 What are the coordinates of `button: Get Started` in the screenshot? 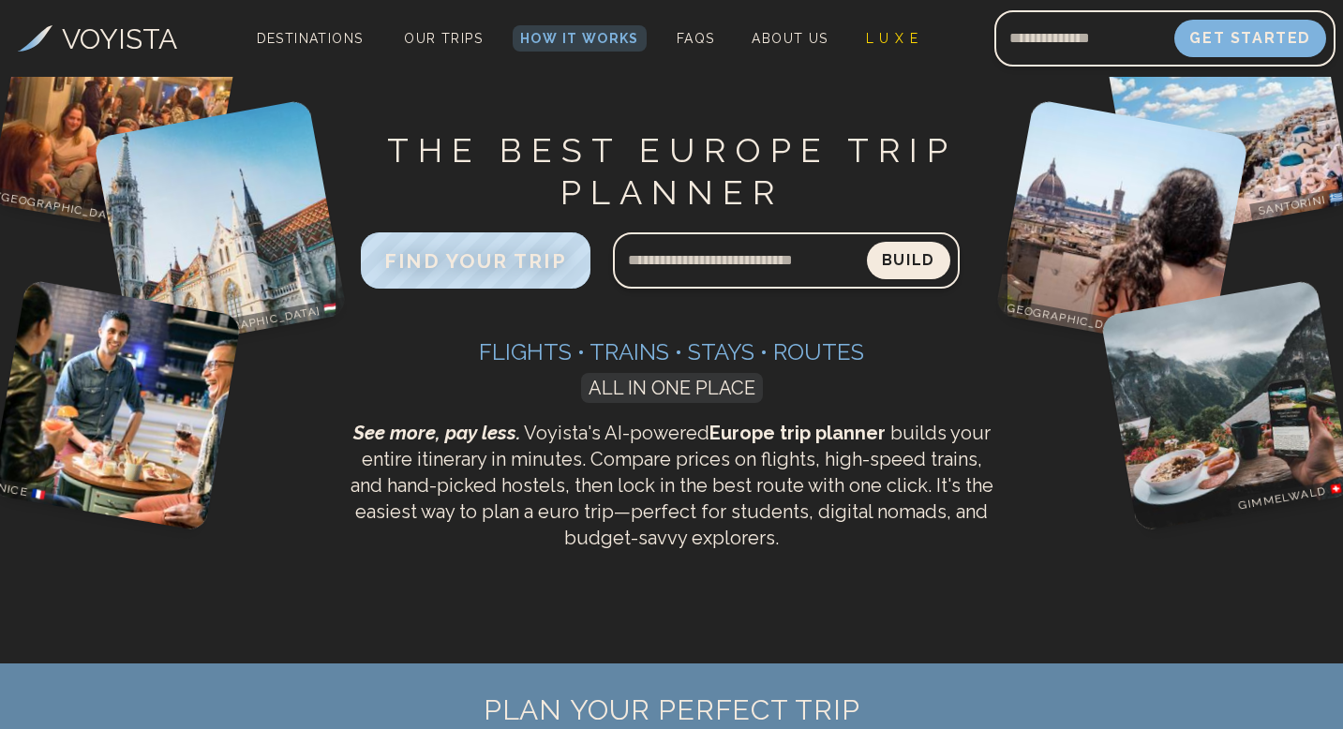 It's located at (1250, 38).